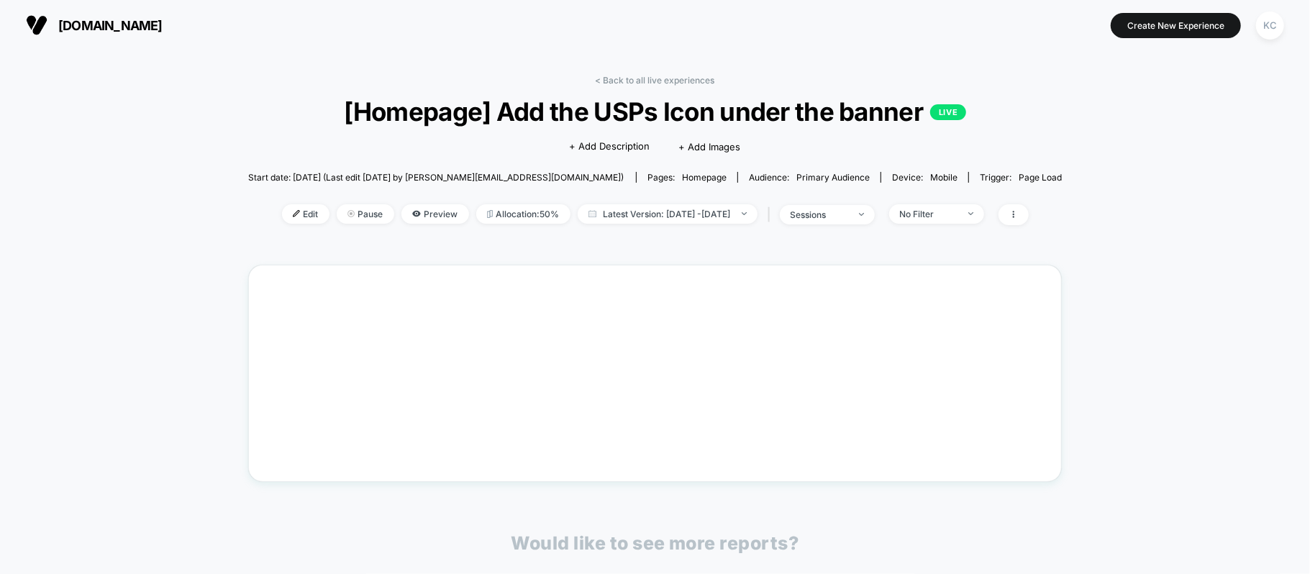 Image resolution: width=1310 pixels, height=574 pixels. What do you see at coordinates (296, 214) in the screenshot?
I see `img: edit` at bounding box center [296, 214].